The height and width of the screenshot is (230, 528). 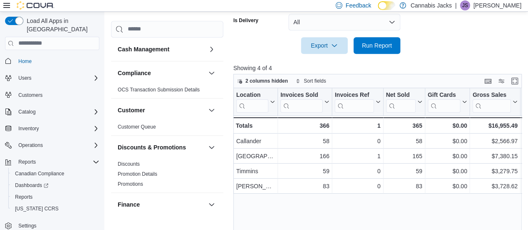 I want to click on button: All, so click(x=344, y=22).